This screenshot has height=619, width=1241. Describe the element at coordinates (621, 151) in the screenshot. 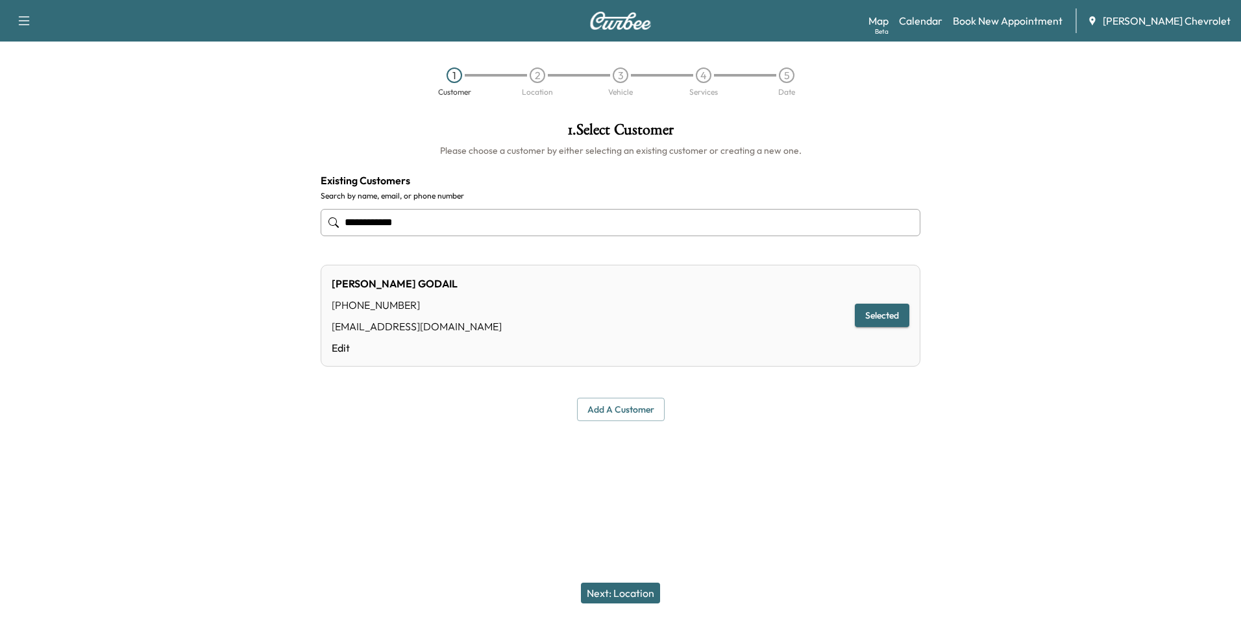

I see `h6: Please choose a customer by either selecting an existing customer or creating a new one.` at that location.